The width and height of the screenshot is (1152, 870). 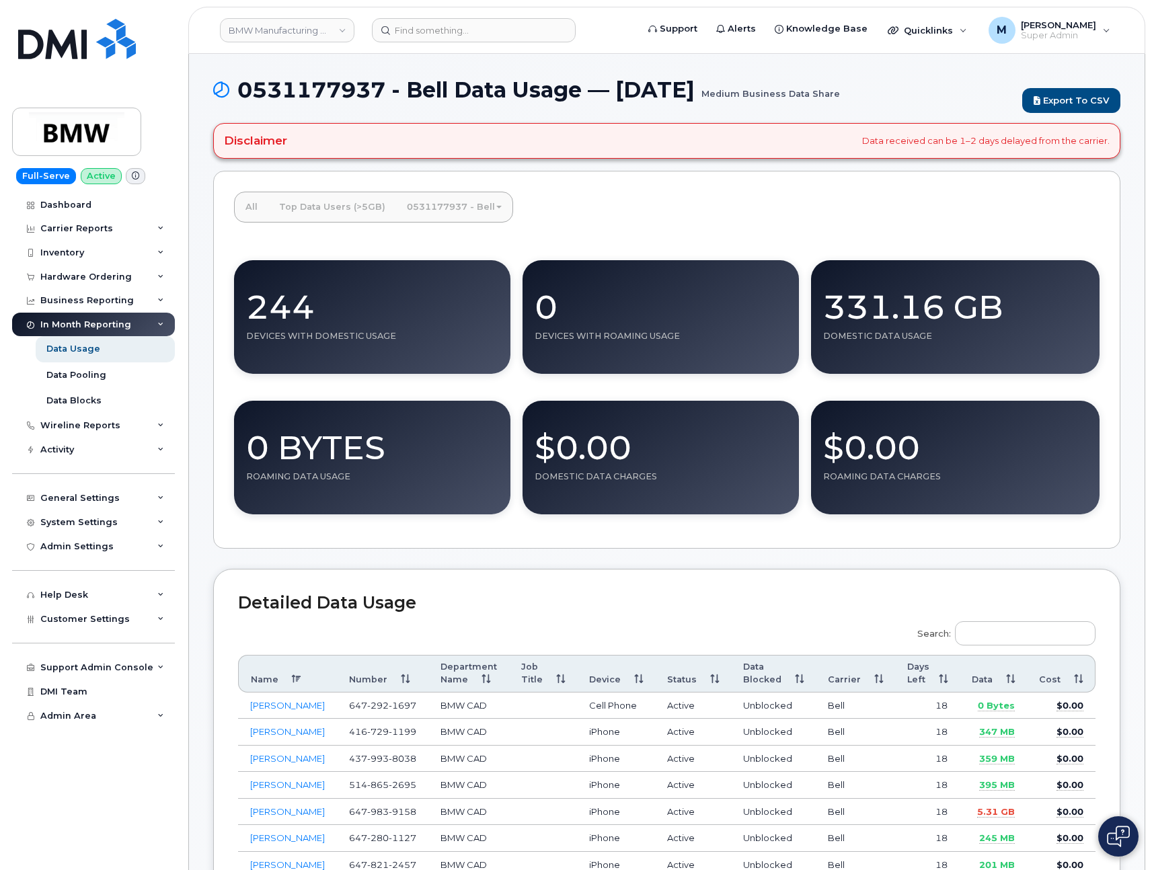 What do you see at coordinates (378, 812) in the screenshot?
I see `span: 983` at bounding box center [378, 812].